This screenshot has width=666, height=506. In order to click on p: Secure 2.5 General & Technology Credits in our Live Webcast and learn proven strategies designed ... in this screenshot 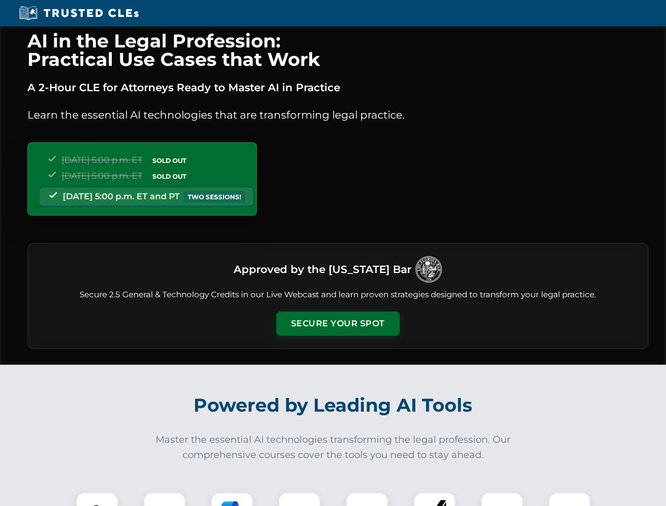, I will do `click(338, 295)`.